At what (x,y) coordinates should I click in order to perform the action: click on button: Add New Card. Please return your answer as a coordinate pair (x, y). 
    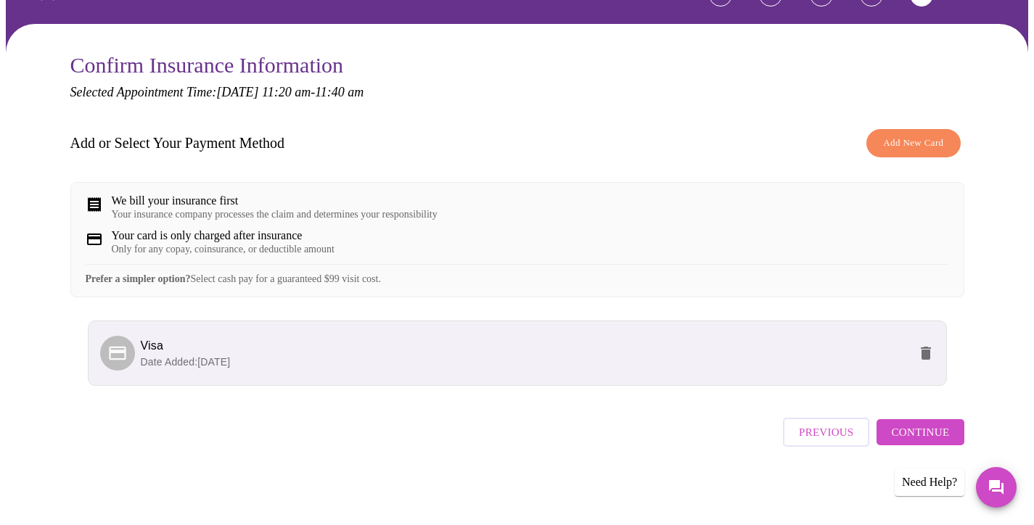
    Looking at the image, I should click on (913, 143).